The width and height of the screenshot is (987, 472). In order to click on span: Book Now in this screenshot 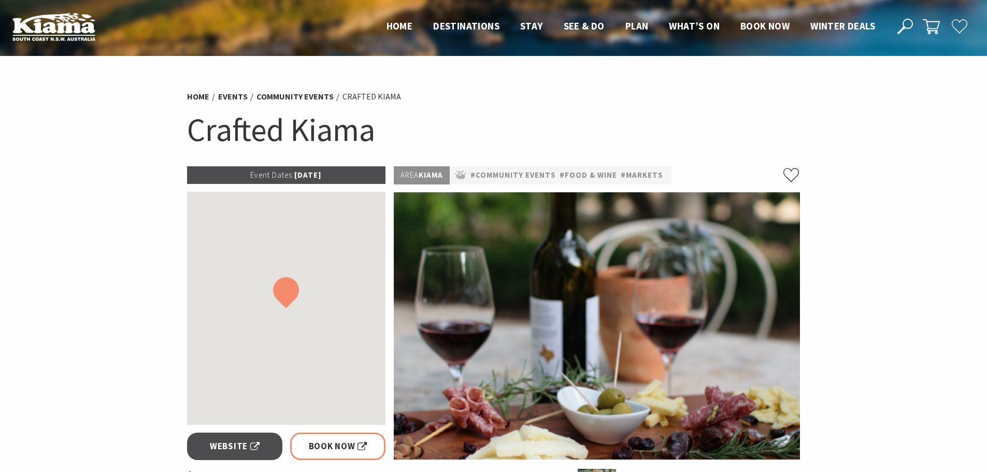, I will do `click(338, 446)`.